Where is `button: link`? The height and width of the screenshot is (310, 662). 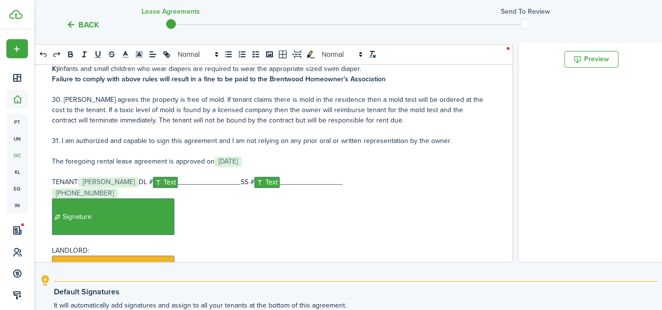 button: link is located at coordinates (167, 54).